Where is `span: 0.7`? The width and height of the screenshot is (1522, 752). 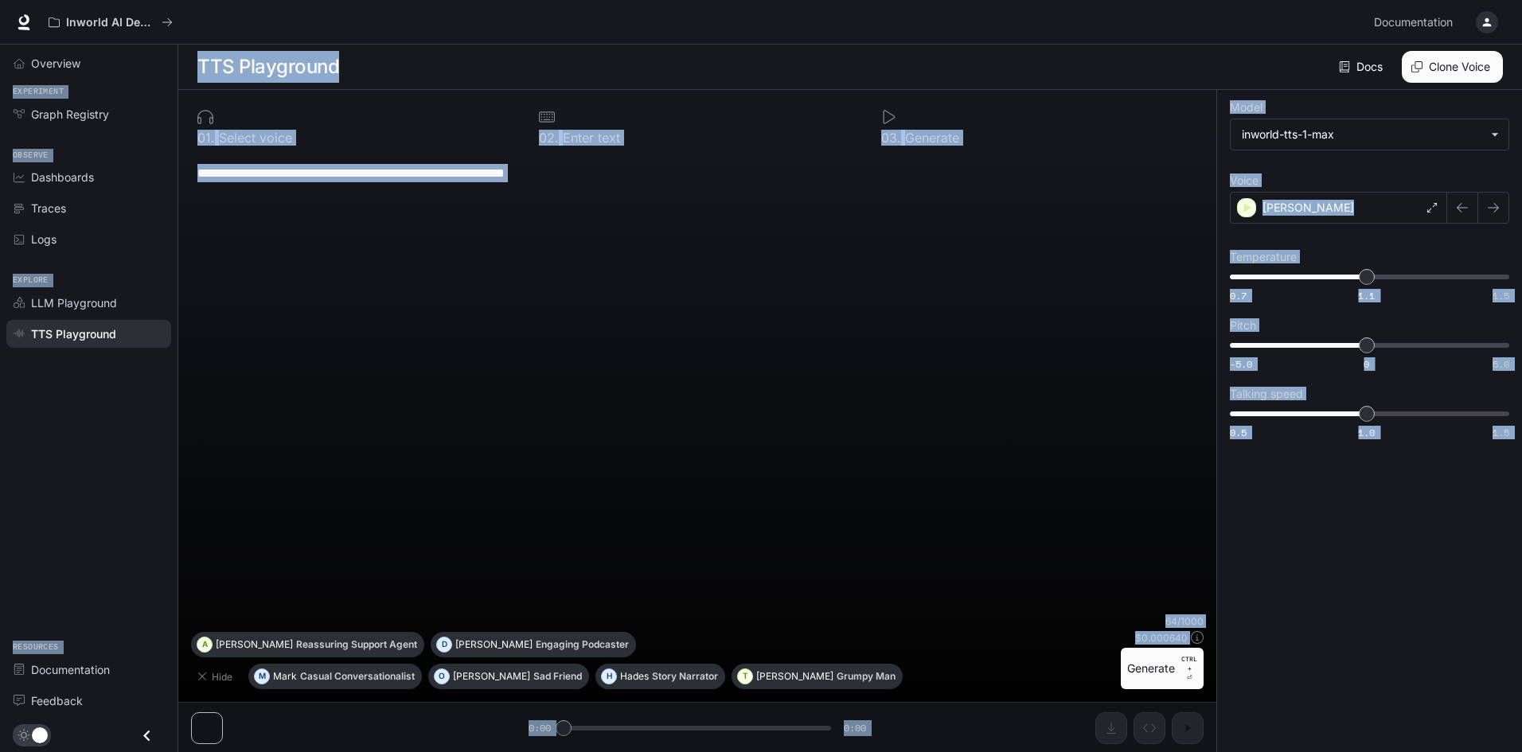
span: 0.7 is located at coordinates (1238, 295).